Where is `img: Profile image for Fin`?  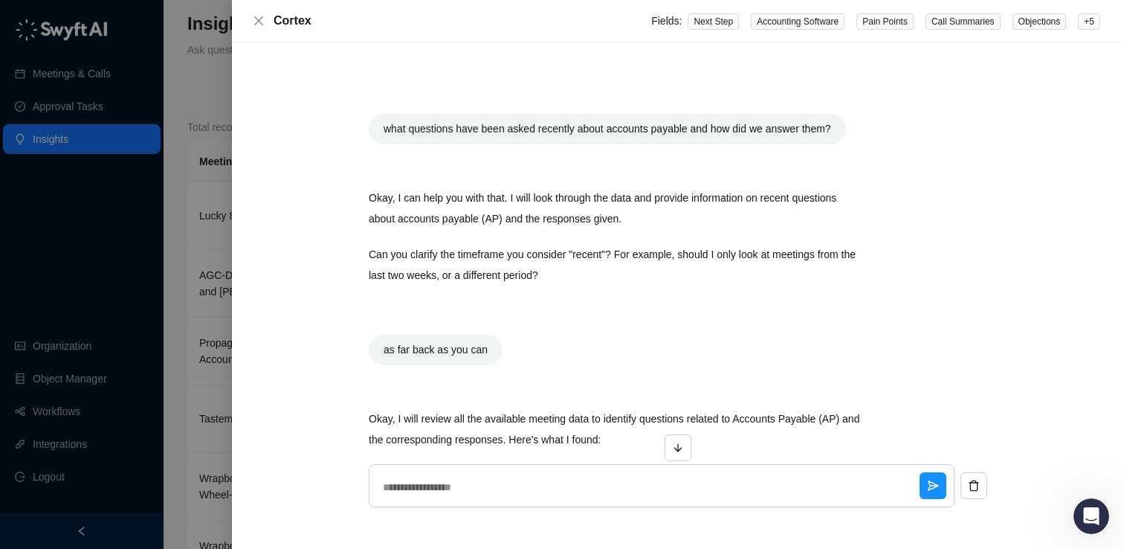
img: Profile image for Fin is located at coordinates (54, 20).